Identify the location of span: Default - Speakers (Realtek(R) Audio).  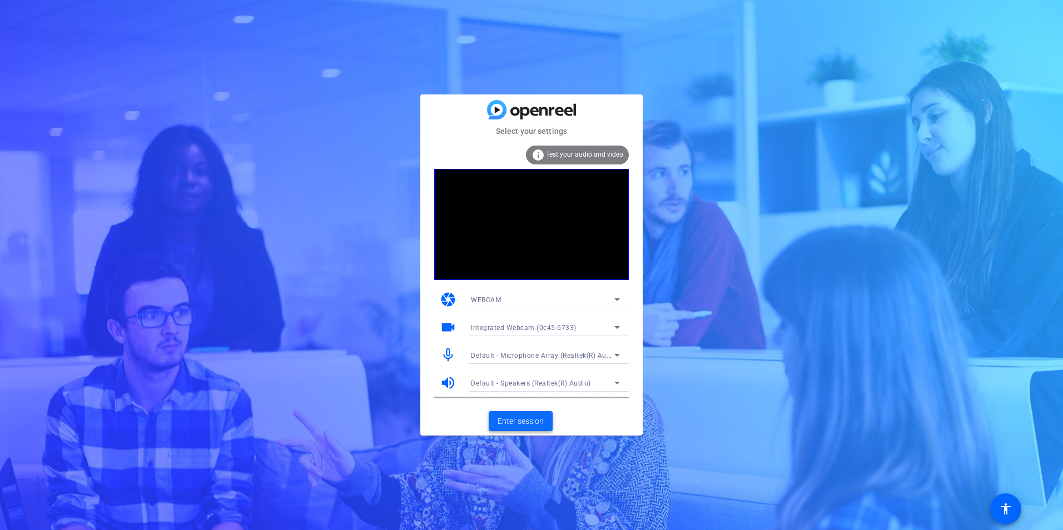
(531, 384).